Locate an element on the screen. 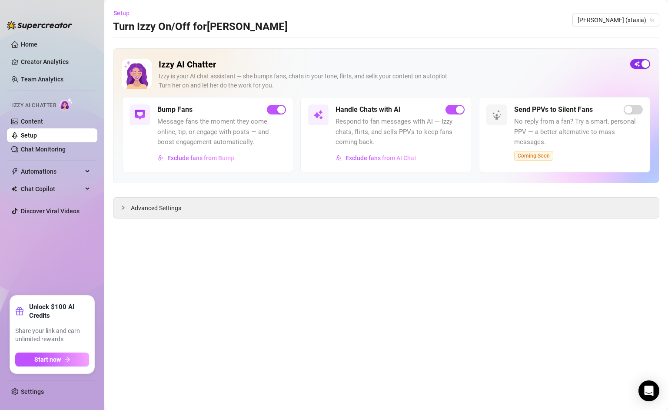  span: gift is located at coordinates (20, 311).